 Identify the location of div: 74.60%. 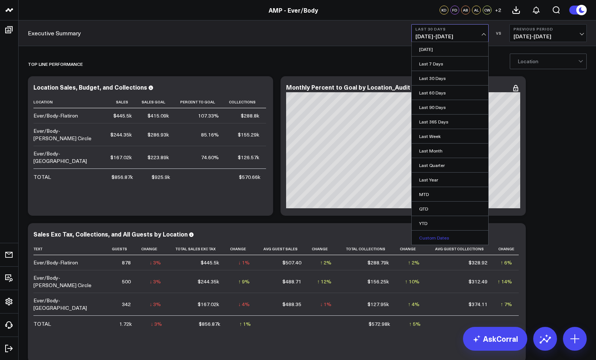
(210, 157).